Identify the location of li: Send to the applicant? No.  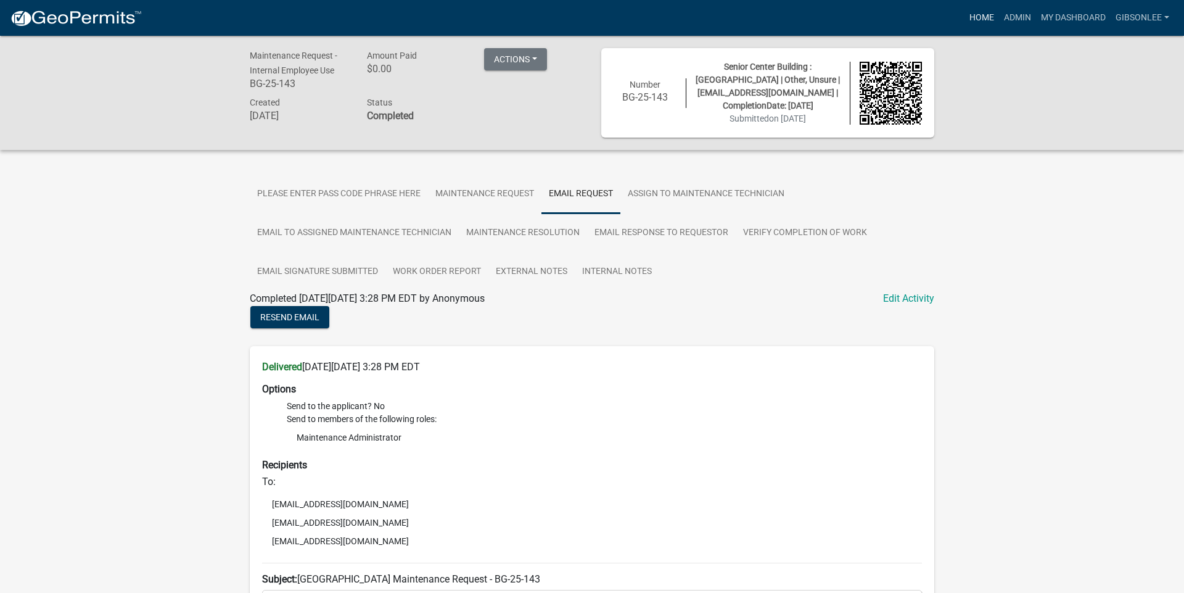
(604, 406).